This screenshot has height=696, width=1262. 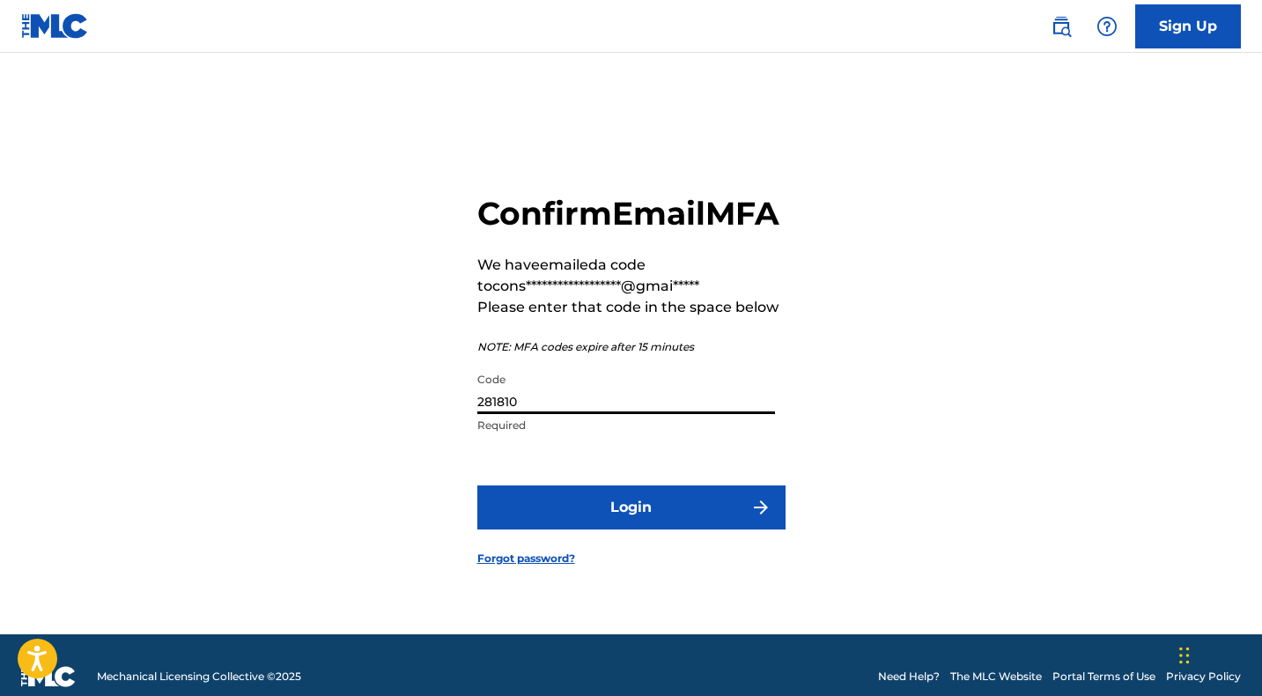 What do you see at coordinates (199, 676) in the screenshot?
I see `span: Mechanical Licensing Collective © 2025` at bounding box center [199, 676].